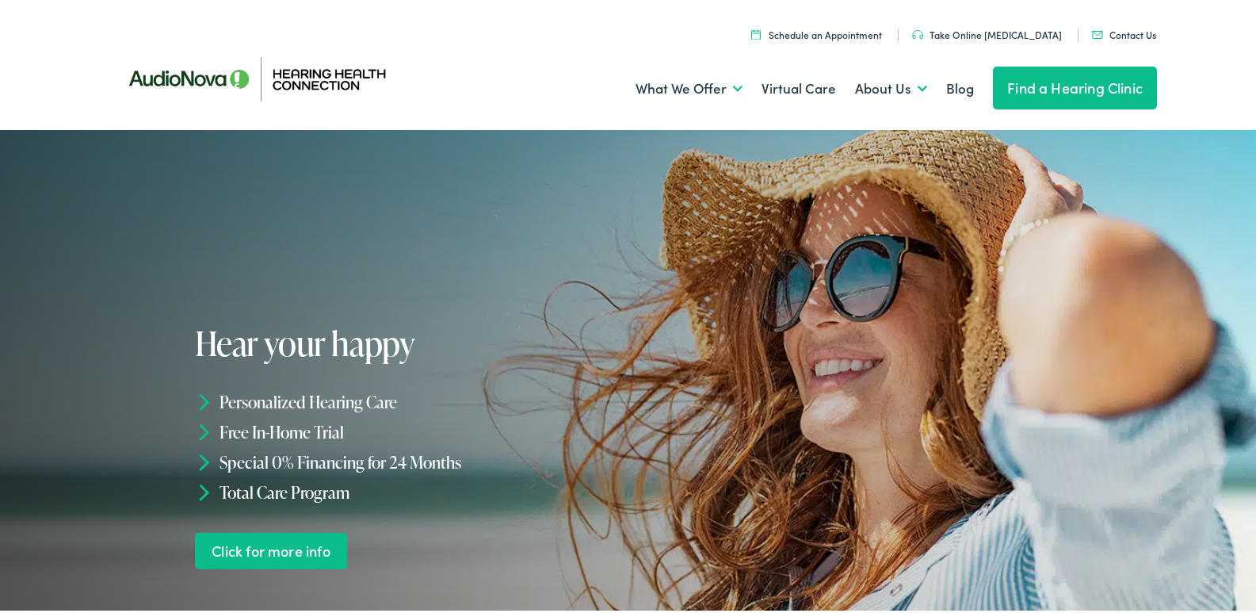 This screenshot has width=1256, height=613. Describe the element at coordinates (414, 399) in the screenshot. I see `li: Personalized Hearing Care` at that location.